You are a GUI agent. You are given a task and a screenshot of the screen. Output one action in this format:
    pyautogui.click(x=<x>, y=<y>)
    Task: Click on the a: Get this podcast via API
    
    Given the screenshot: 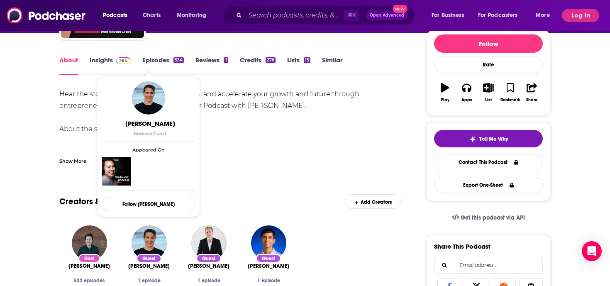 What is the action you would take?
    pyautogui.click(x=488, y=217)
    